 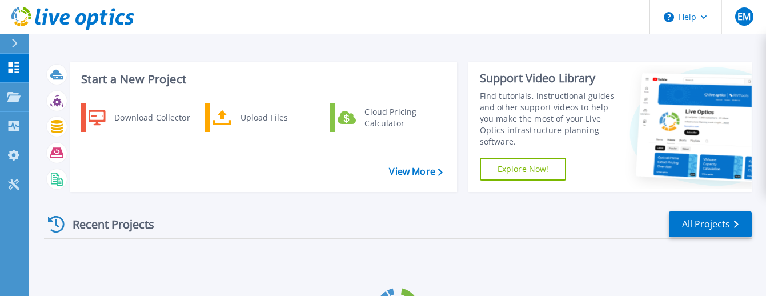 What do you see at coordinates (744, 17) in the screenshot?
I see `span: EM` at bounding box center [744, 17].